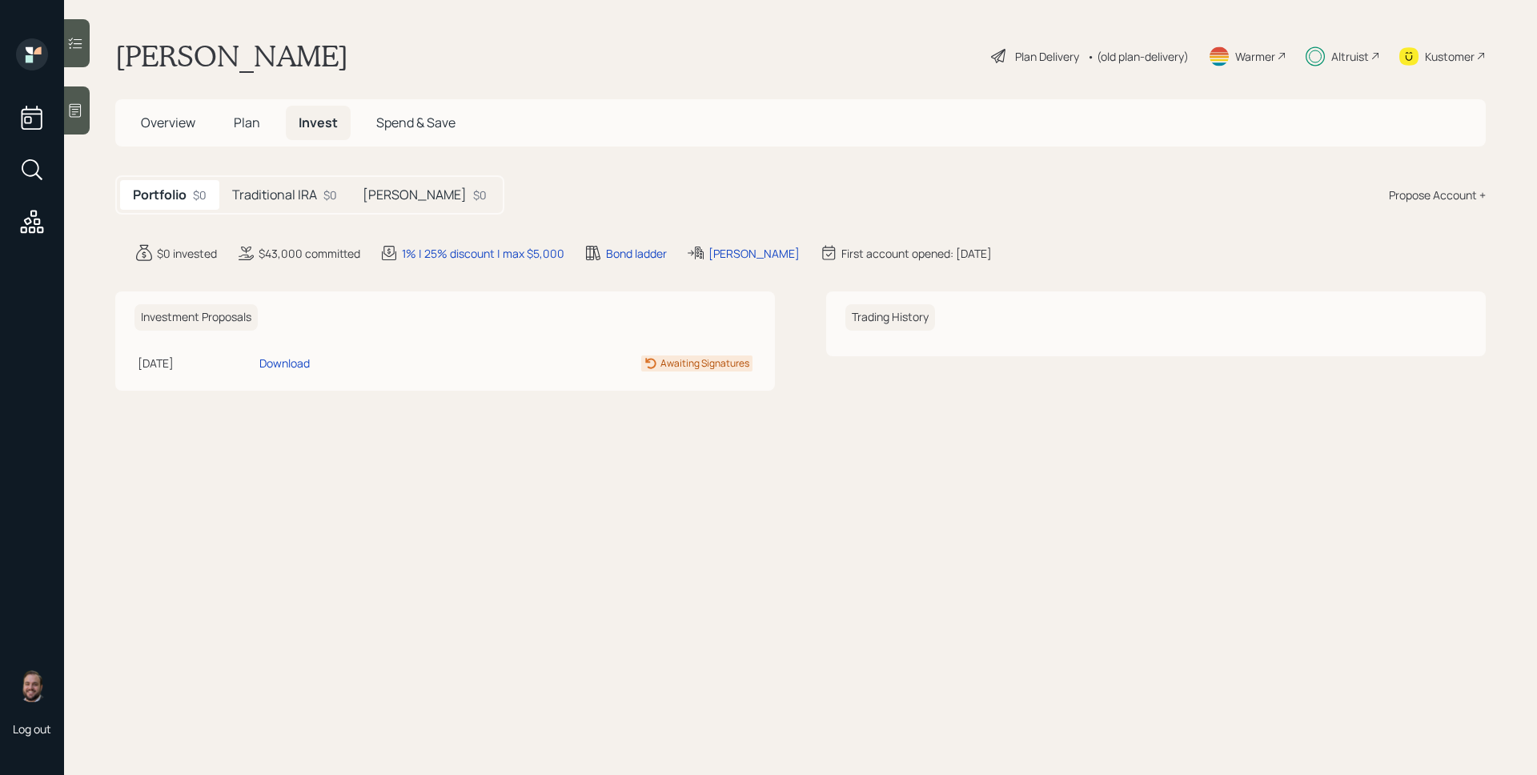  What do you see at coordinates (1138, 56) in the screenshot?
I see `div: • (old plan-delivery)` at bounding box center [1138, 56].